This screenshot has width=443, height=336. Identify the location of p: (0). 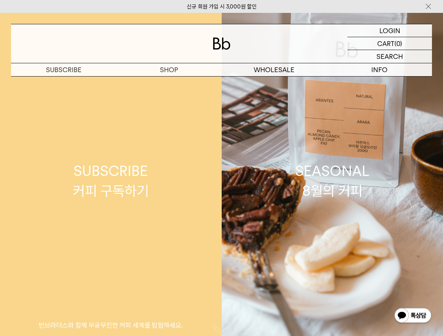
(398, 43).